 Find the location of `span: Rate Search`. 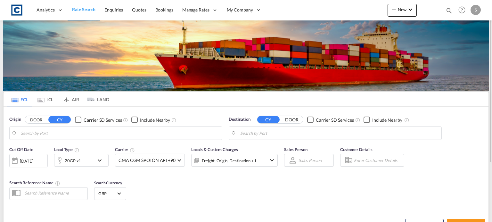

span: Rate Search is located at coordinates (84, 9).